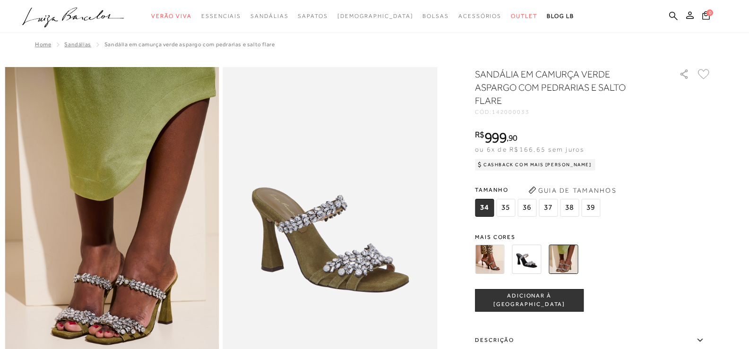  What do you see at coordinates (560, 16) in the screenshot?
I see `span: BLOG LB` at bounding box center [560, 16].